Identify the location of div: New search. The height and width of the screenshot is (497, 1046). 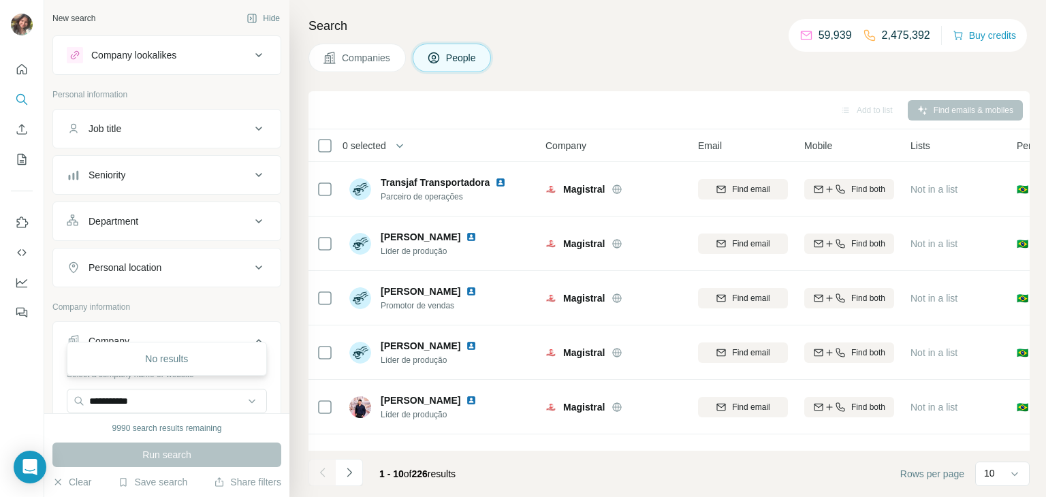
(74, 18).